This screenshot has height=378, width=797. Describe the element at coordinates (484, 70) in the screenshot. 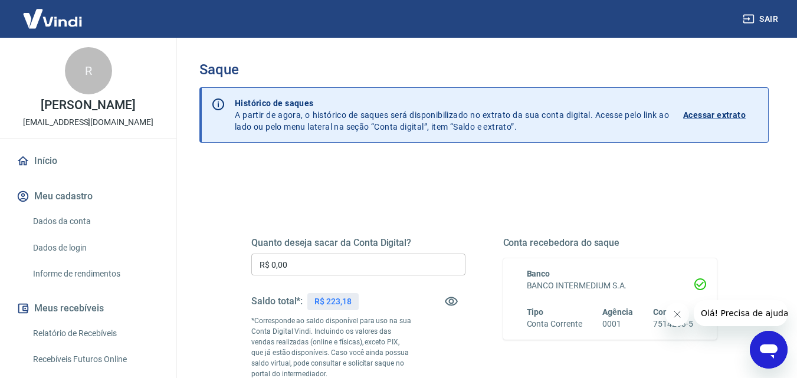

I see `h3: Saque` at that location.